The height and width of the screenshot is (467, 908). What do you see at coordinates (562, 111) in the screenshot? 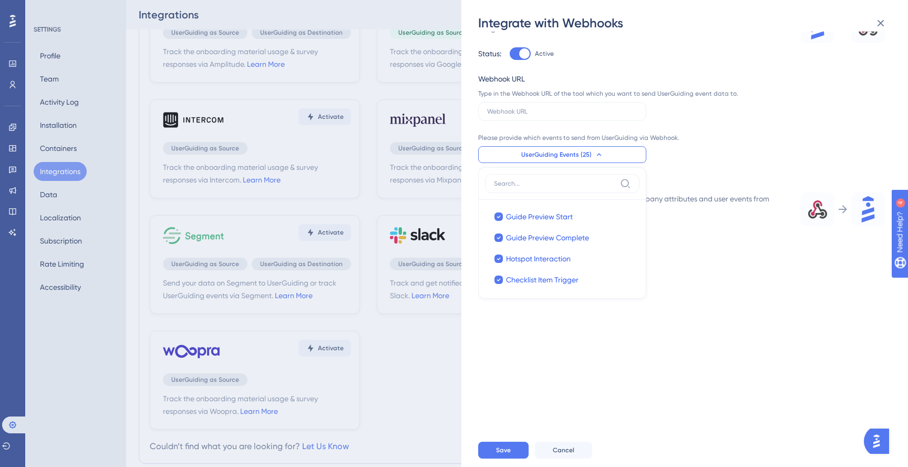
I see `input: Webhook URL` at bounding box center [562, 111].